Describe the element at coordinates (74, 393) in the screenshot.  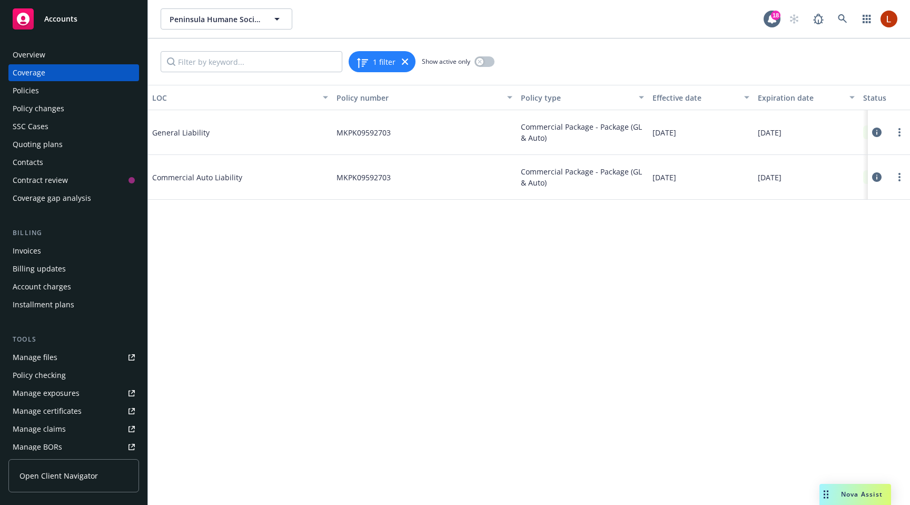
I see `span: Manage exposures` at that location.